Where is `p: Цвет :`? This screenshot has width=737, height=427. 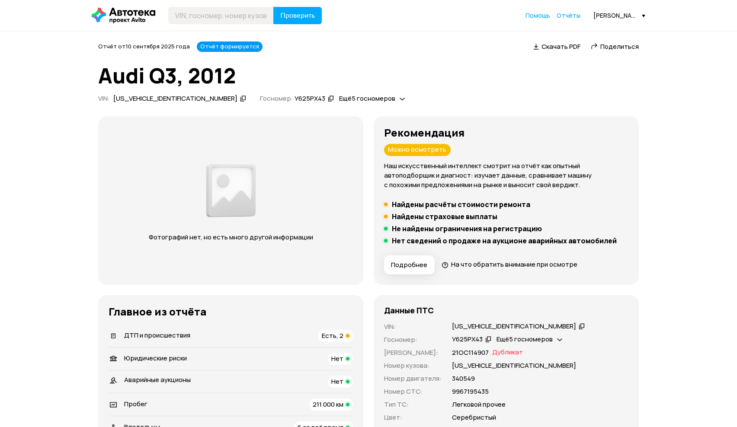
p: Цвет : is located at coordinates (412, 418).